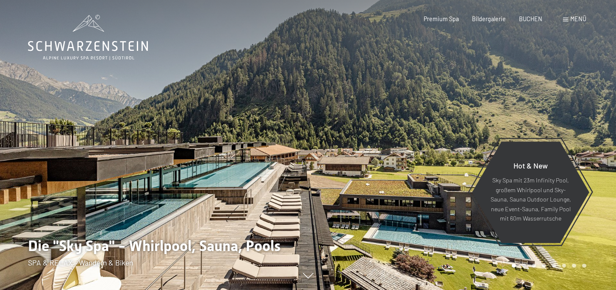 This screenshot has height=290, width=616. Describe the element at coordinates (489, 19) in the screenshot. I see `span: Bildergalerie` at that location.